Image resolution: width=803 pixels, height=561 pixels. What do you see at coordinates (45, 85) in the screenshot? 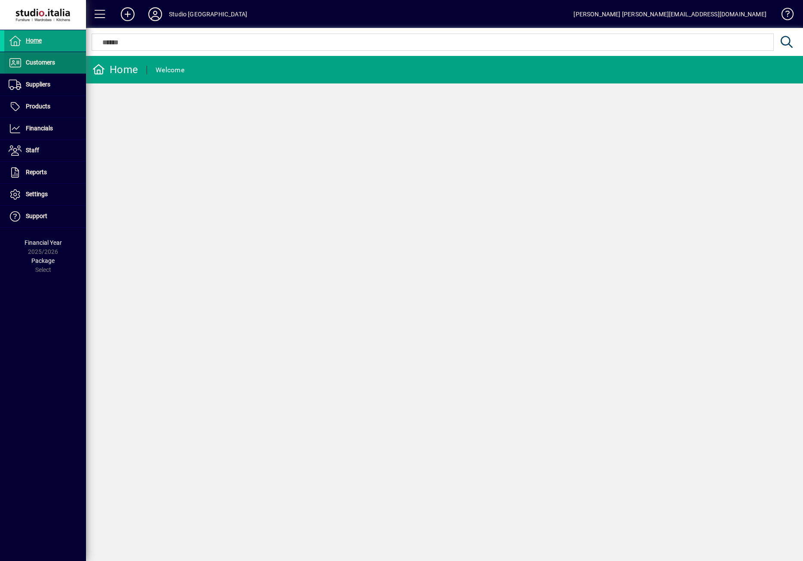
I see `a: Suppliers` at bounding box center [45, 85].